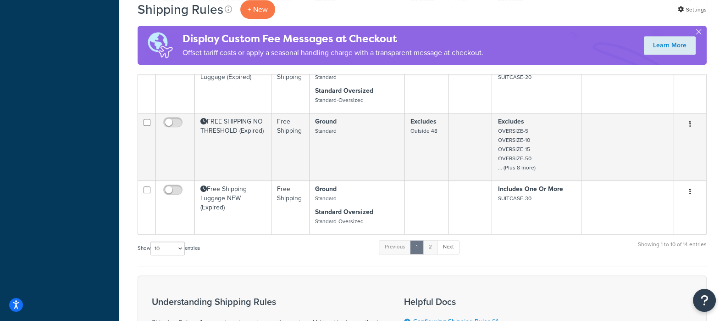 This screenshot has width=725, height=321. What do you see at coordinates (395, 247) in the screenshot?
I see `a: Previous` at bounding box center [395, 247].